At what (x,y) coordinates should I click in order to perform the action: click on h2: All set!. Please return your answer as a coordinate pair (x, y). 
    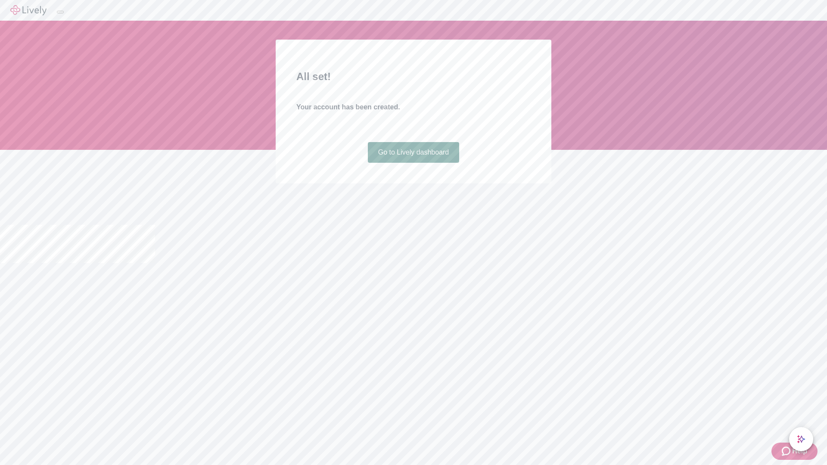
    Looking at the image, I should click on (413, 77).